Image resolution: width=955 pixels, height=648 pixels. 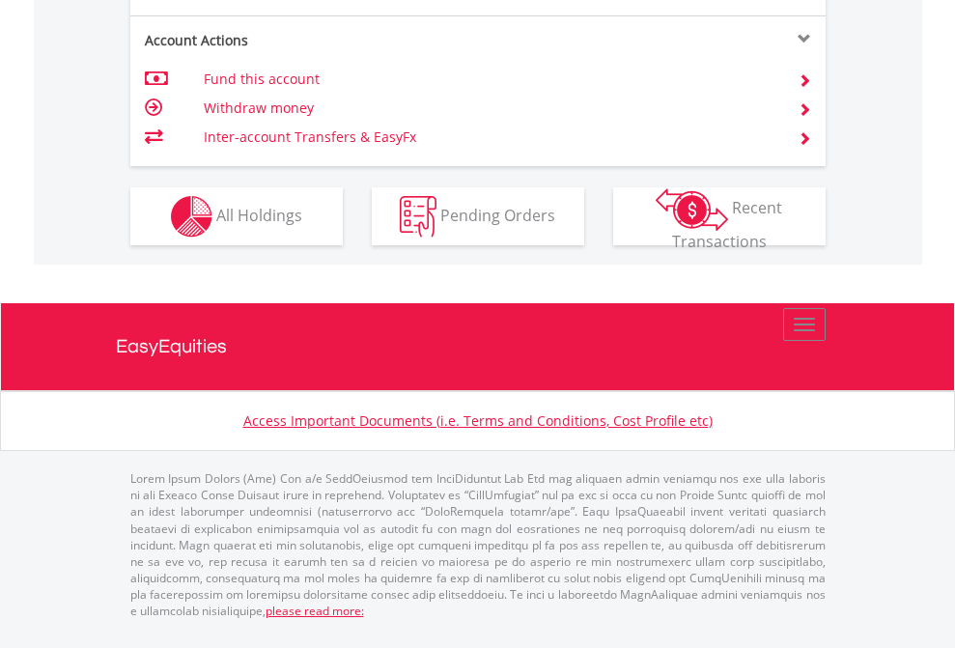 I want to click on span: All Holdings, so click(x=259, y=214).